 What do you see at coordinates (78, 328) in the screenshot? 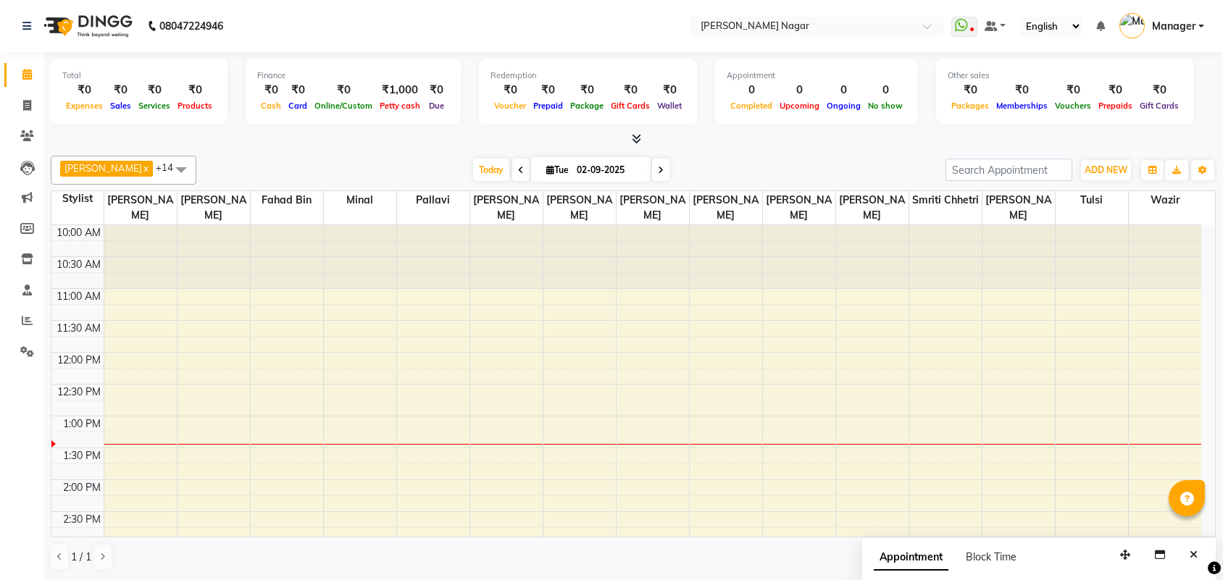
I see `div: 11:30 AM` at bounding box center [78, 328].